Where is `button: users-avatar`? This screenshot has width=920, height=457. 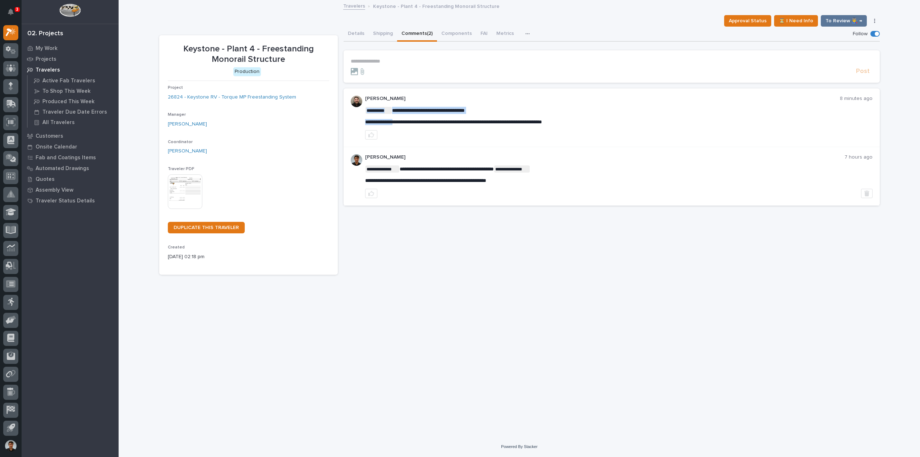
button: users-avatar is located at coordinates (11, 446).